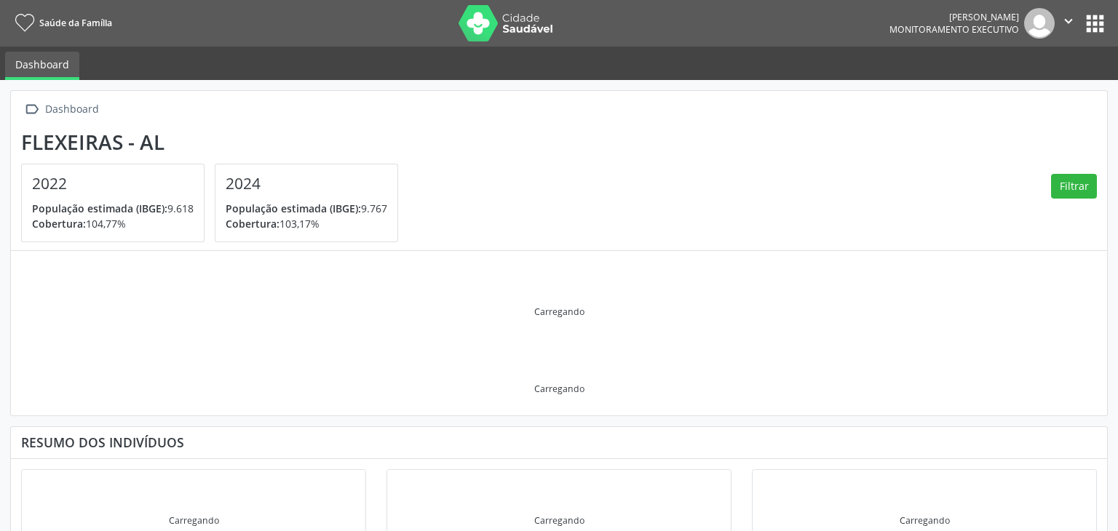  What do you see at coordinates (61, 23) in the screenshot?
I see `a: Saúde da Família` at bounding box center [61, 23].